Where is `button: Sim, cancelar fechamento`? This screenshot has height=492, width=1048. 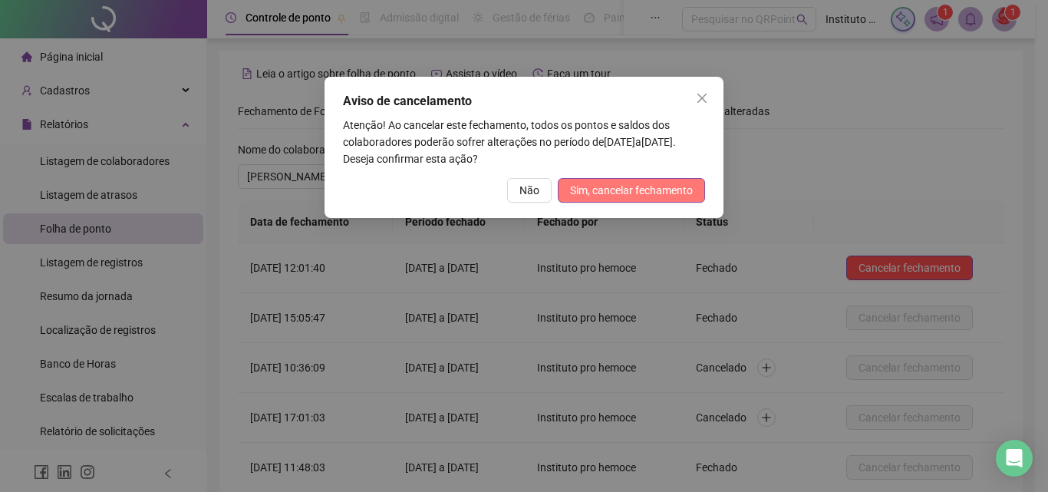
button: Sim, cancelar fechamento is located at coordinates (631, 190).